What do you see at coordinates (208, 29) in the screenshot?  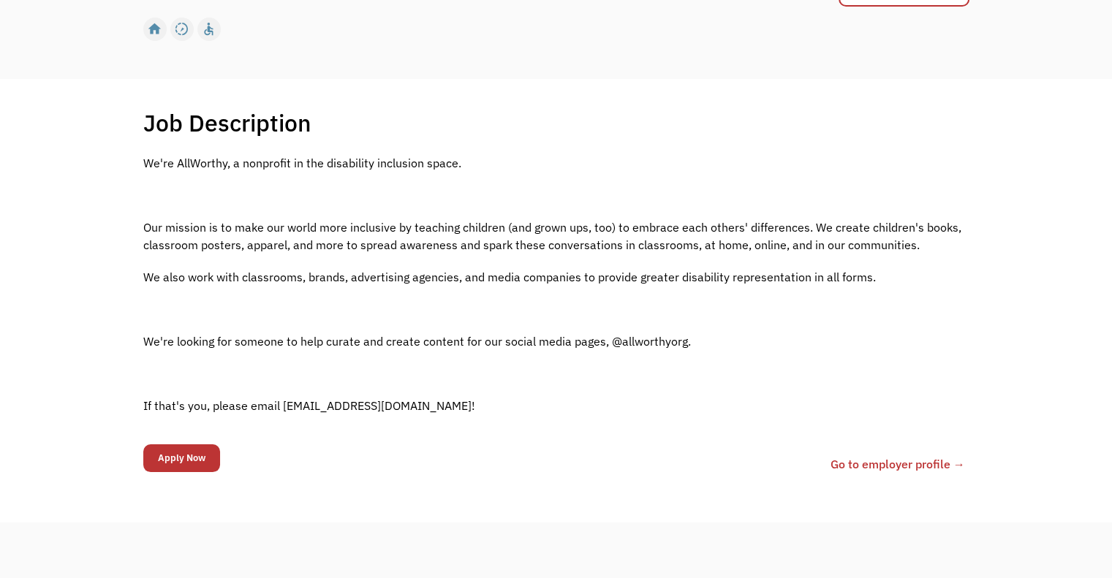 I see `div: accessible` at bounding box center [208, 29].